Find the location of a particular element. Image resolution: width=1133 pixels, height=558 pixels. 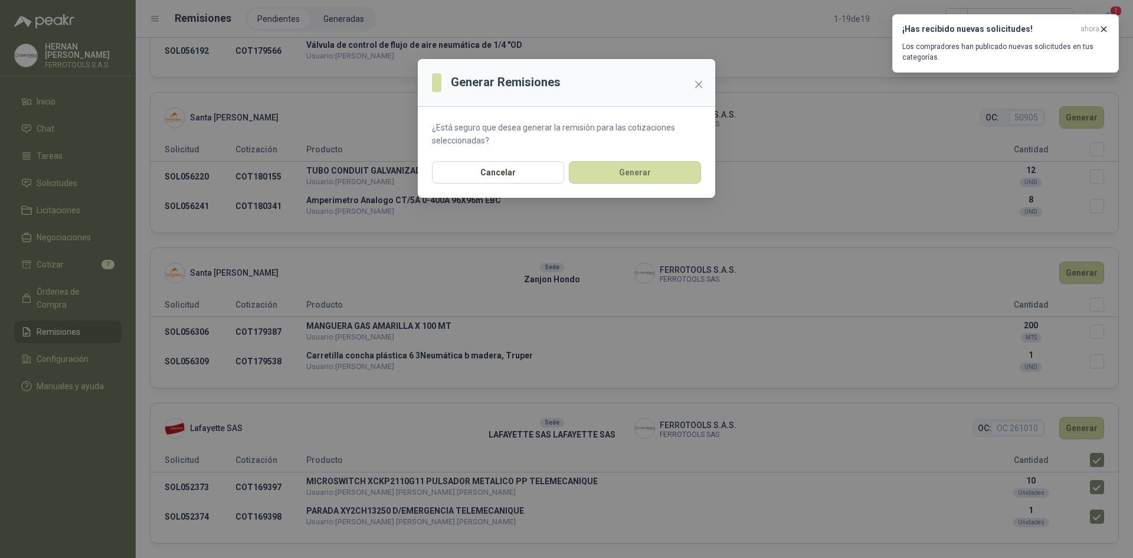

p: ¿Está seguro que desea generar la remisión para las cotizaciones seleccionadas? is located at coordinates (567, 134).